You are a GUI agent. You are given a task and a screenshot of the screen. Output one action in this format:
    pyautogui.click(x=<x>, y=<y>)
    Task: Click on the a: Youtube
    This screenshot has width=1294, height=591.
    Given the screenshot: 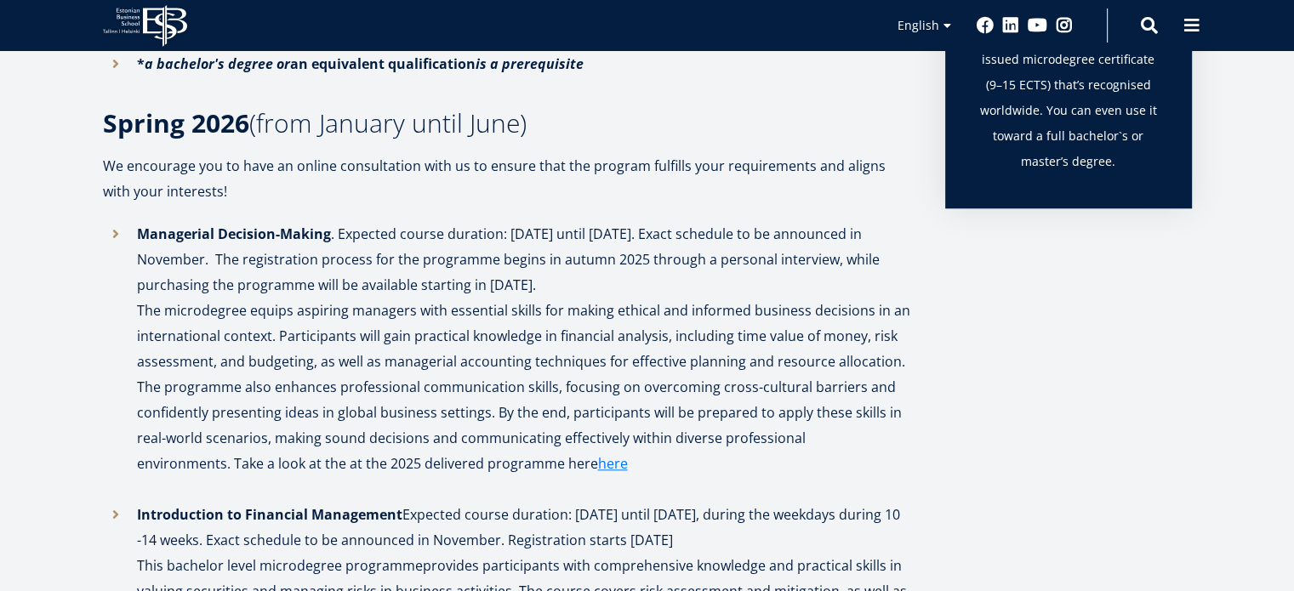 What is the action you would take?
    pyautogui.click(x=1037, y=26)
    